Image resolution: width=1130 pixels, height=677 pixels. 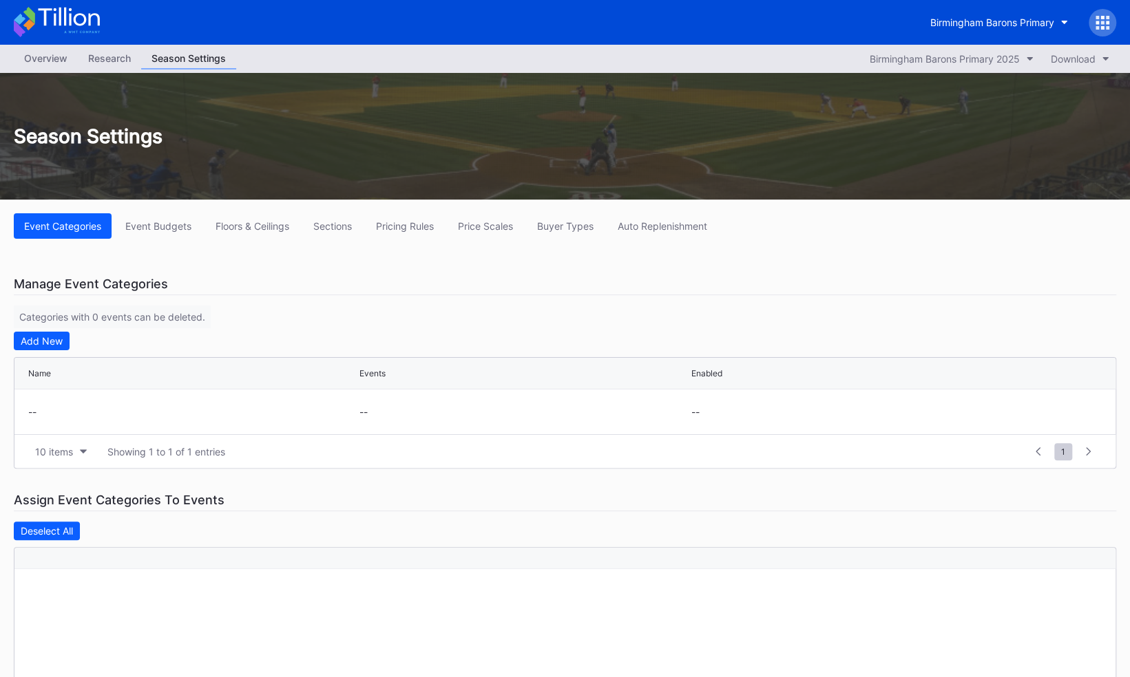 What do you see at coordinates (332, 226) in the screenshot?
I see `a: Sections` at bounding box center [332, 226].